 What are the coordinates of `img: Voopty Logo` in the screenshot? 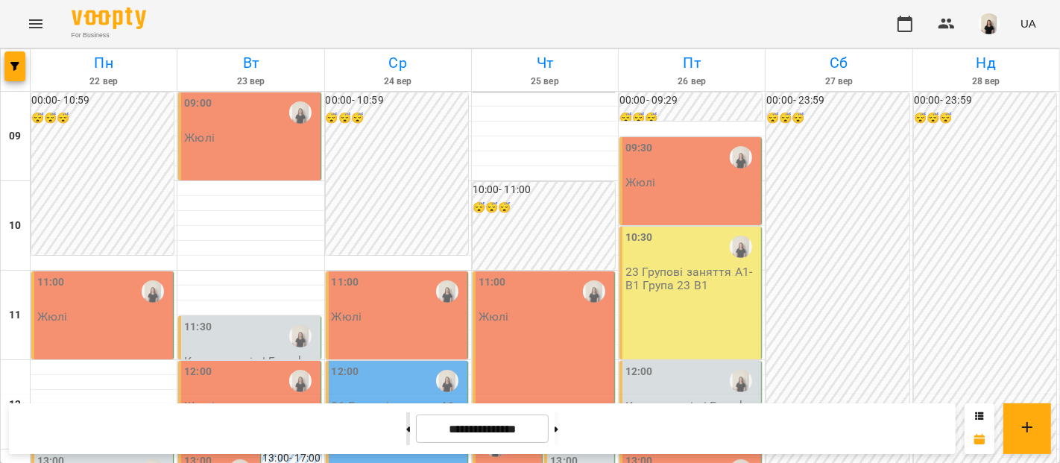 It's located at (109, 18).